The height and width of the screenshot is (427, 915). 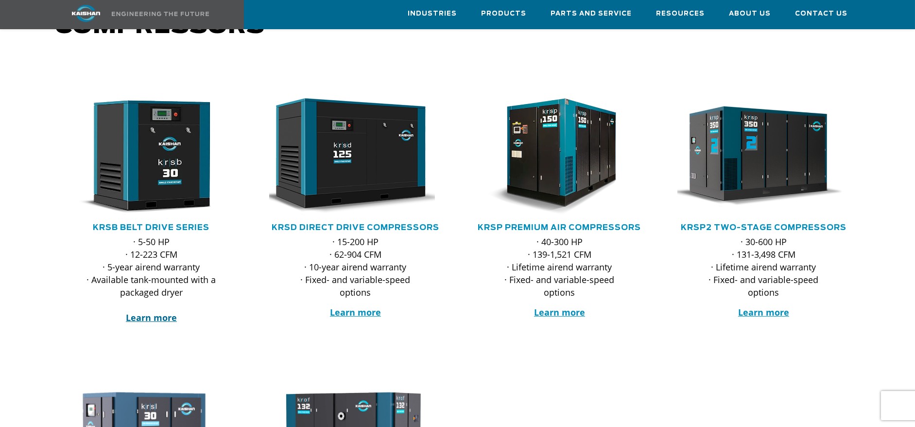 What do you see at coordinates (560, 157) in the screenshot?
I see `div: krsp150` at bounding box center [560, 157].